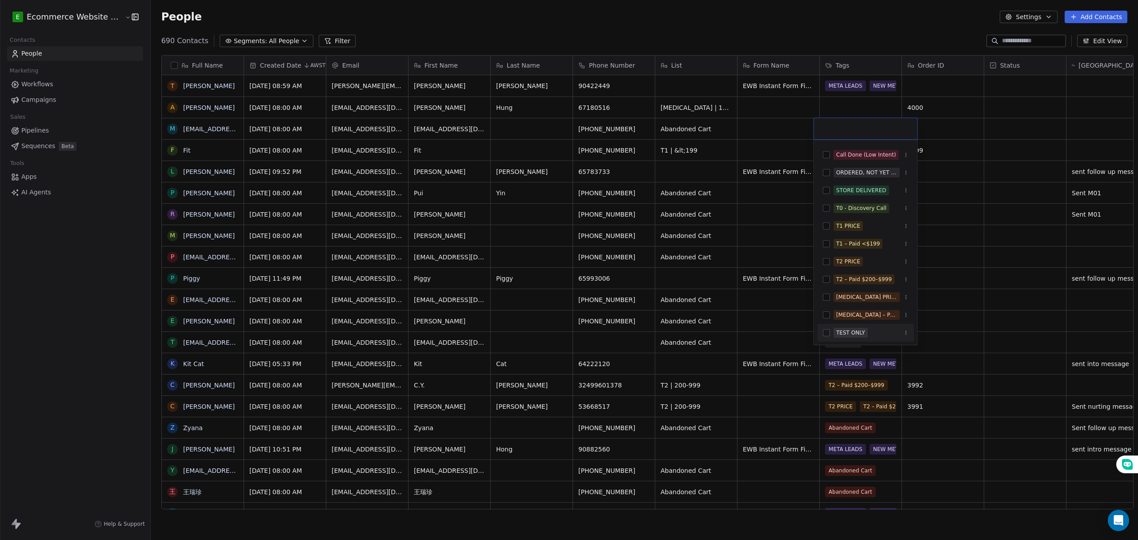 The image size is (1138, 540). I want to click on div: T0 - Discovery Call, so click(861, 208).